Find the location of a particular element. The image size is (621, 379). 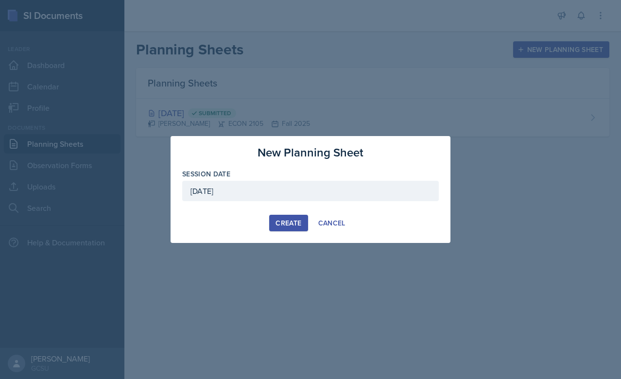

div: Create is located at coordinates (288, 223).